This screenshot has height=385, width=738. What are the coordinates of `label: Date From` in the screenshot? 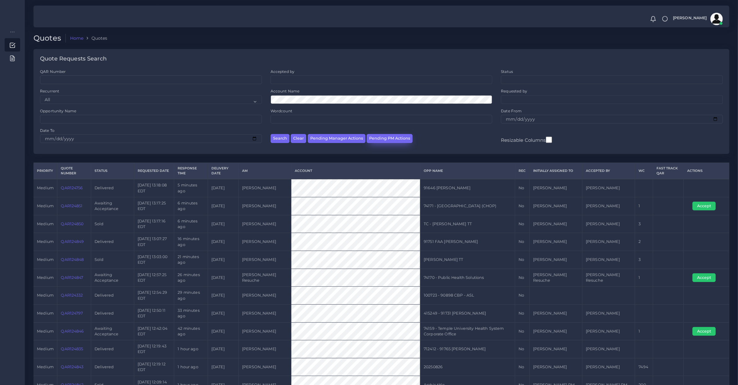 It's located at (511, 111).